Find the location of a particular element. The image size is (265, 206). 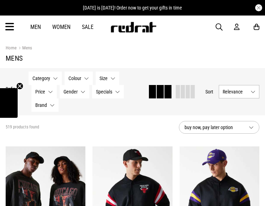

h1: Mens is located at coordinates (132, 58).